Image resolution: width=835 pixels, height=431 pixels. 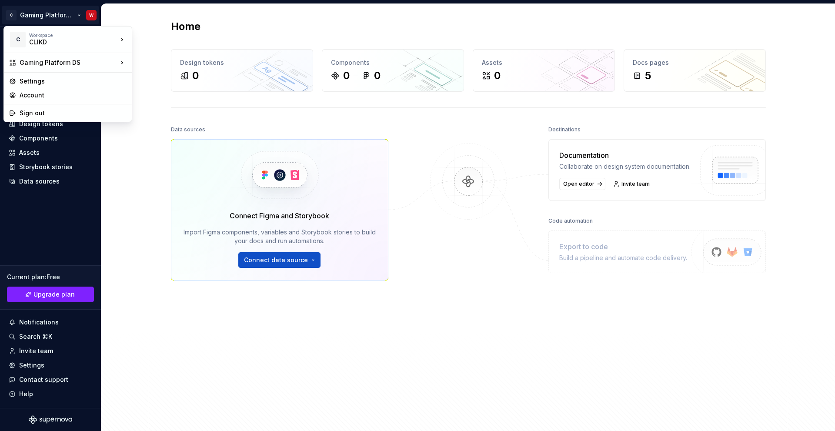 What do you see at coordinates (74, 35) in the screenshot?
I see `div: Workspace` at bounding box center [74, 35].